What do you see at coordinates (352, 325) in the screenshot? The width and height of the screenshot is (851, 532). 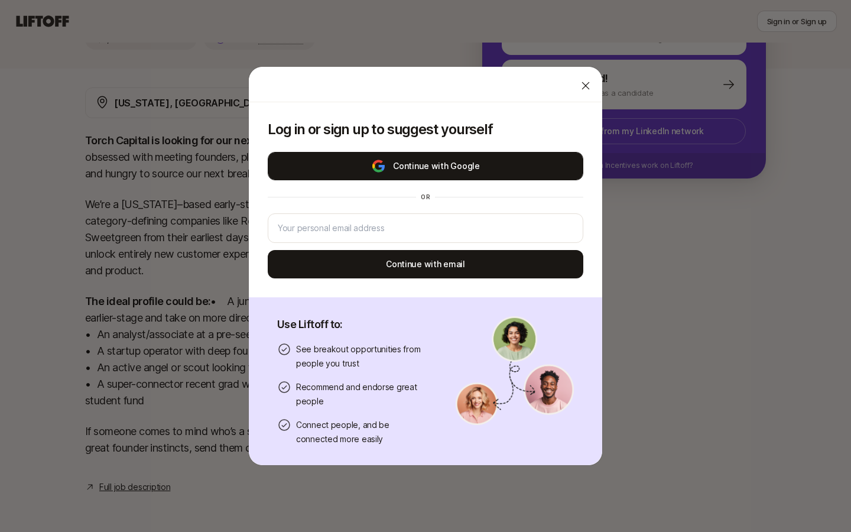 I see `p: Use Liftoff to:` at bounding box center [352, 325].